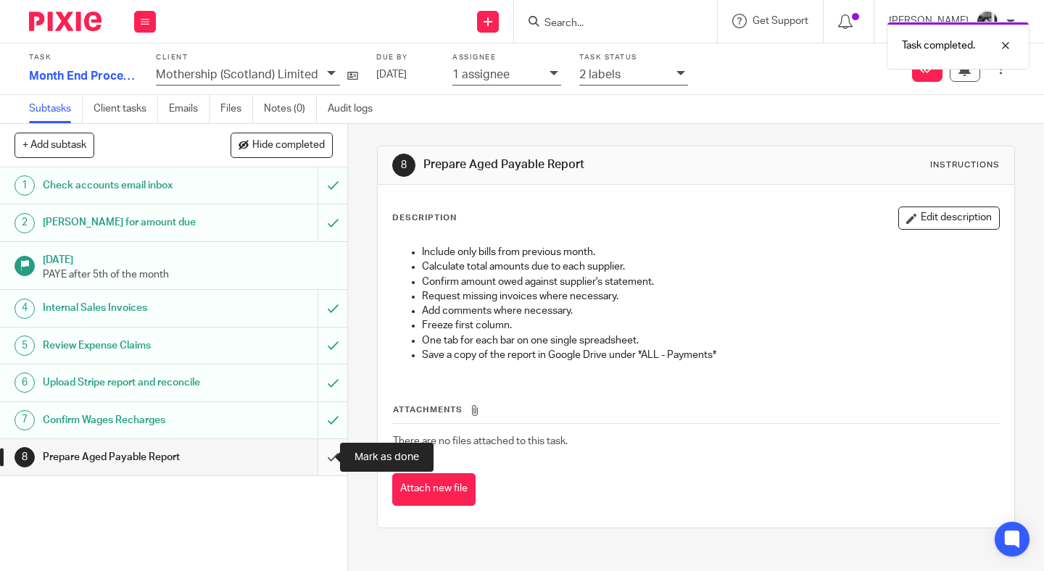 This screenshot has width=1044, height=571. What do you see at coordinates (281, 145) in the screenshot?
I see `button: Hide completed` at bounding box center [281, 145].